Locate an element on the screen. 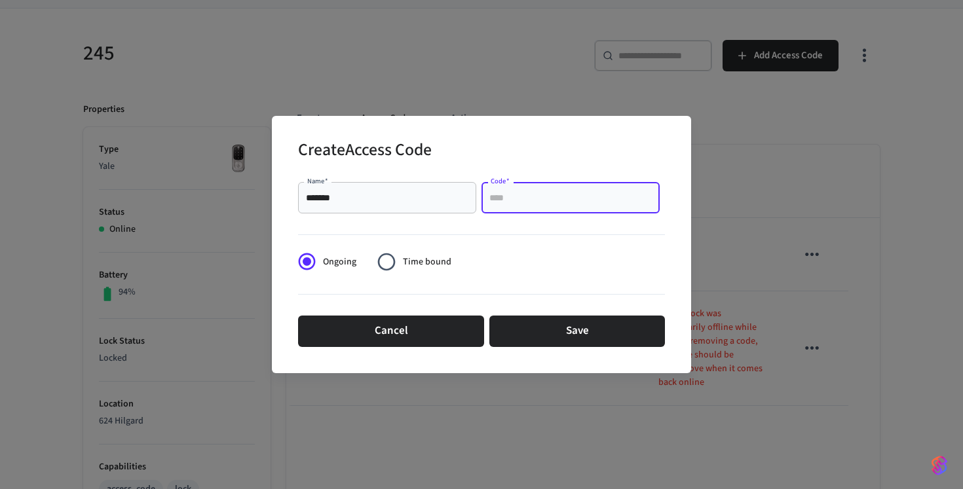 This screenshot has height=489, width=963. span: Ongoing is located at coordinates (339, 262).